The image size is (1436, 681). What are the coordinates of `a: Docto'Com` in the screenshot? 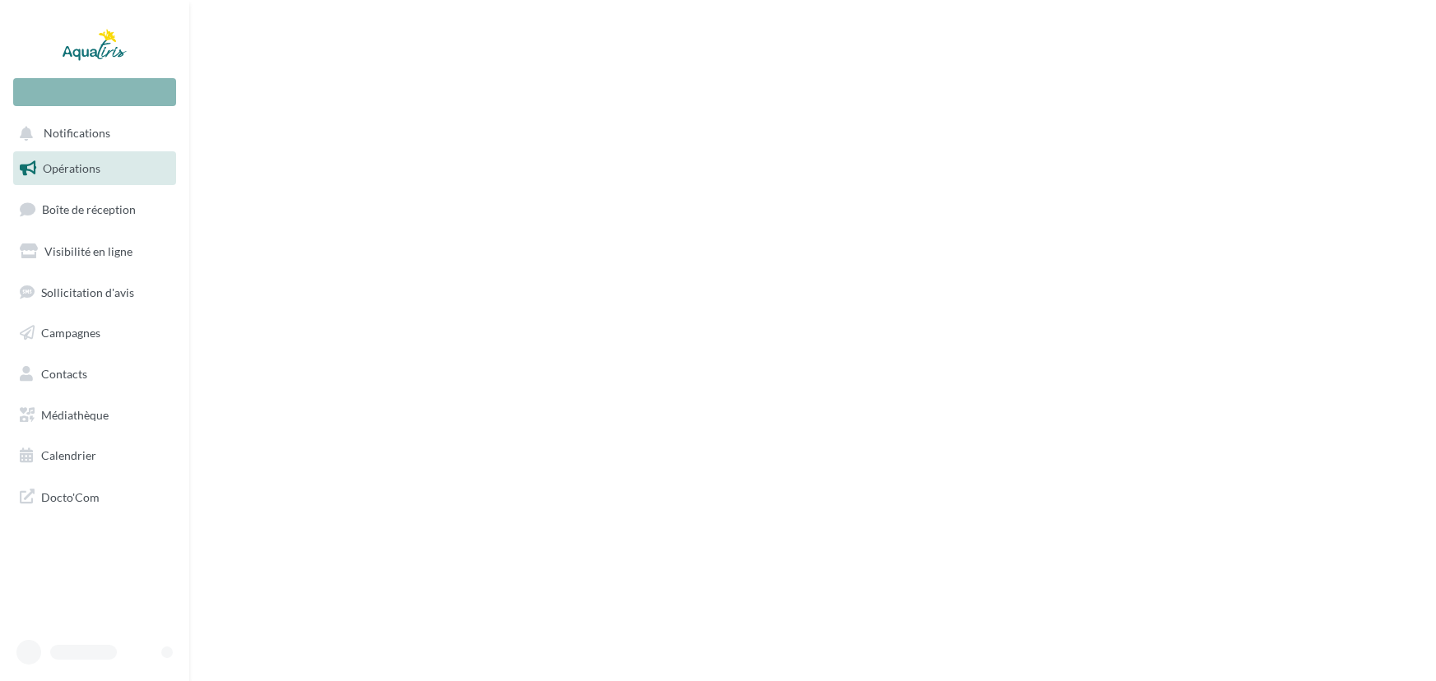 It's located at (95, 497).